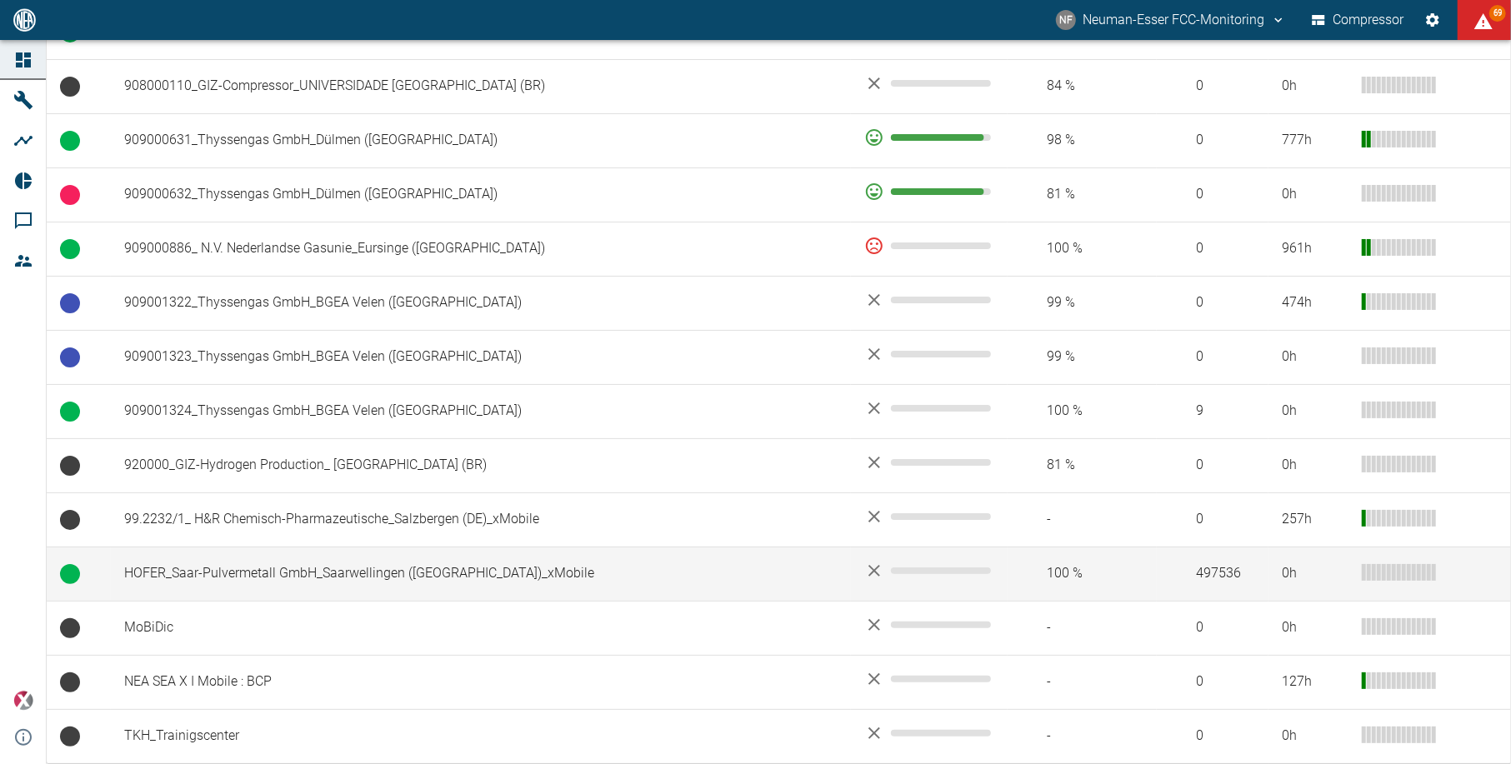 This screenshot has width=1511, height=764. I want to click on span: 9, so click(1212, 411).